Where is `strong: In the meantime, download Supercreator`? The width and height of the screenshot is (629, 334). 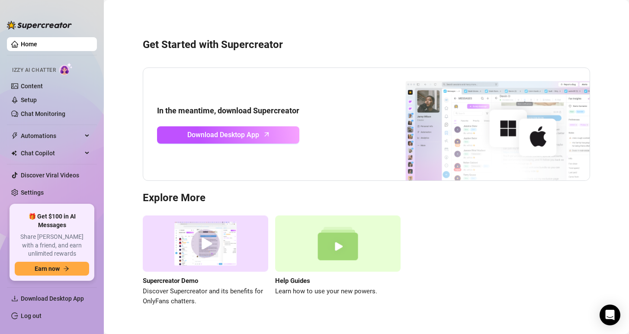
strong: In the meantime, download Supercreator is located at coordinates (228, 110).